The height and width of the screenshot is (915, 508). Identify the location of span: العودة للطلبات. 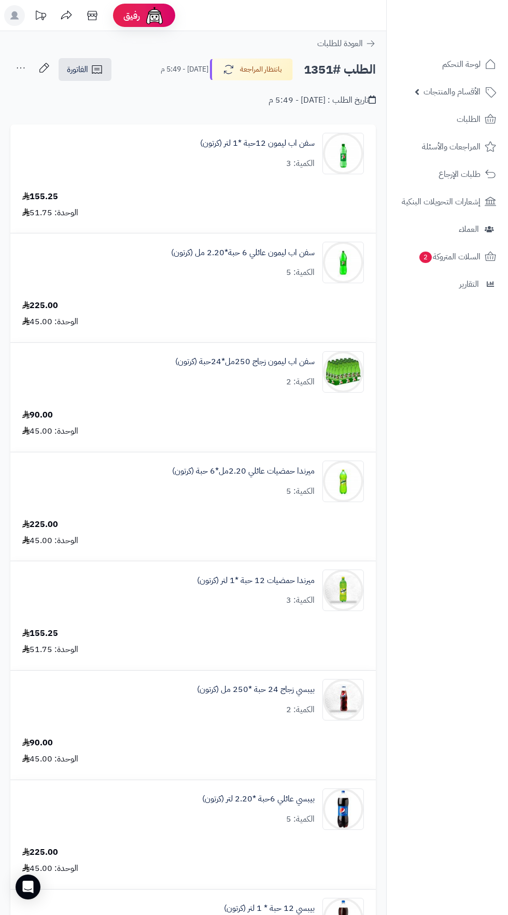
(340, 44).